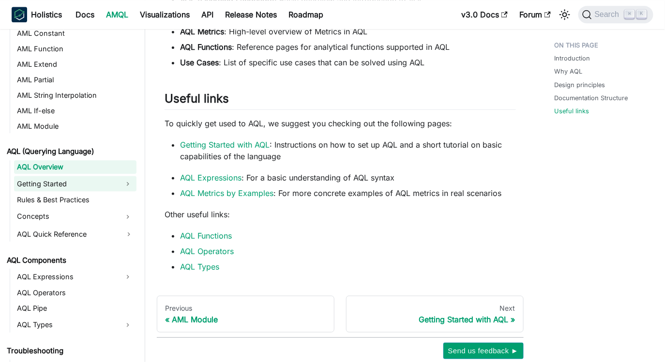 Image resolution: width=665 pixels, height=362 pixels. What do you see at coordinates (483, 351) in the screenshot?
I see `span: Send us feedback ►` at bounding box center [483, 351].